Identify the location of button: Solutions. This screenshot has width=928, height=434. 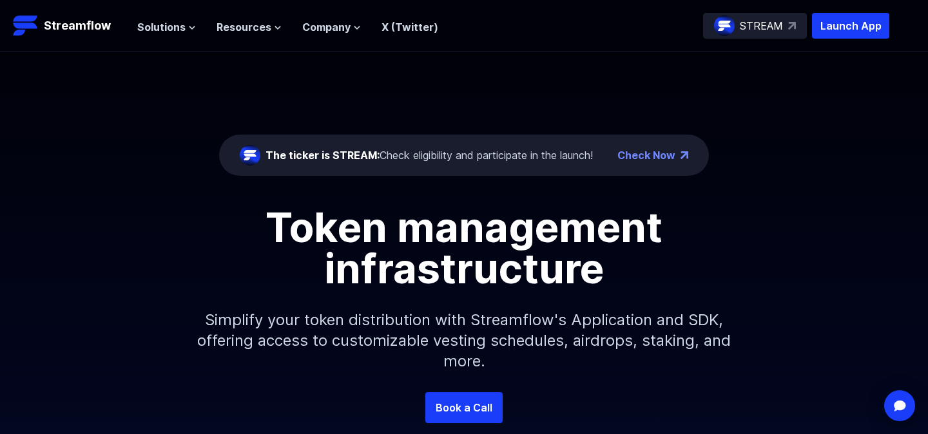
(166, 27).